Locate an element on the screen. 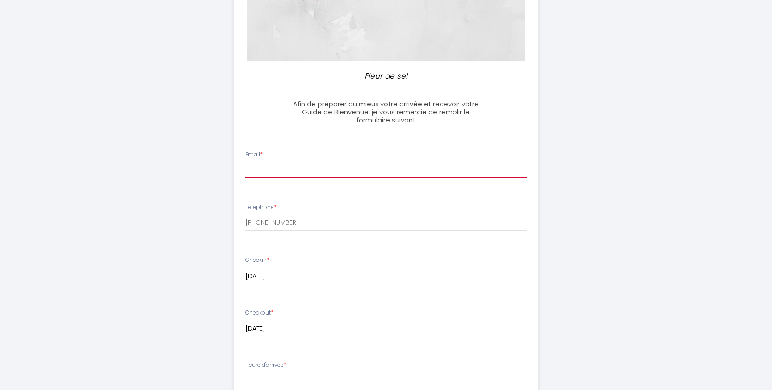 Image resolution: width=772 pixels, height=390 pixels. label: Checkout is located at coordinates (259, 313).